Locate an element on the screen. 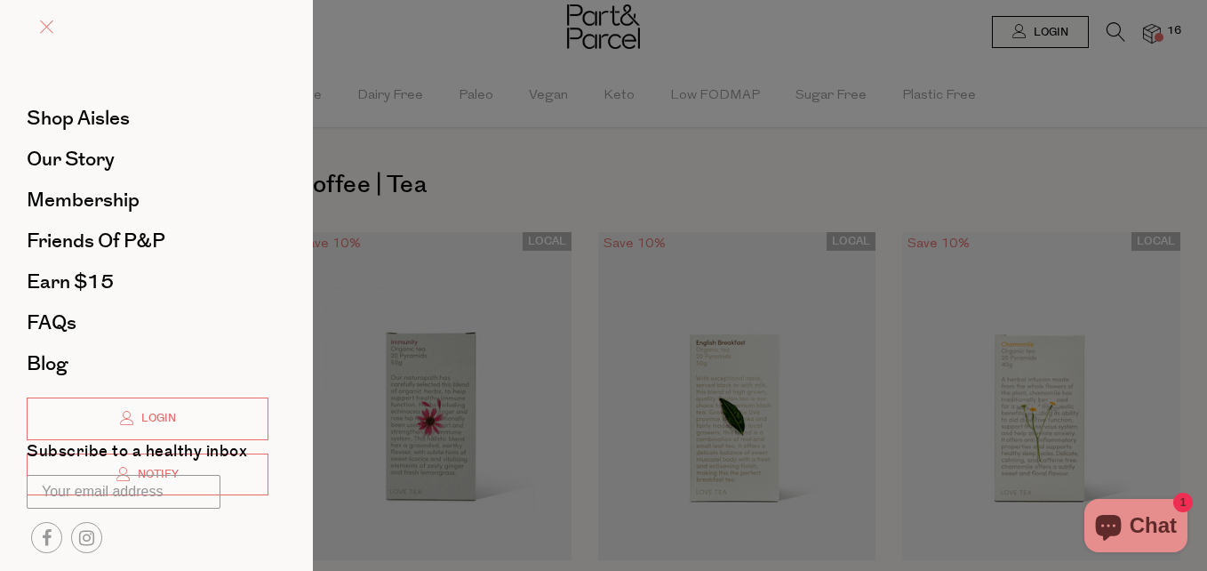  span: Shop Aisles is located at coordinates (78, 118).